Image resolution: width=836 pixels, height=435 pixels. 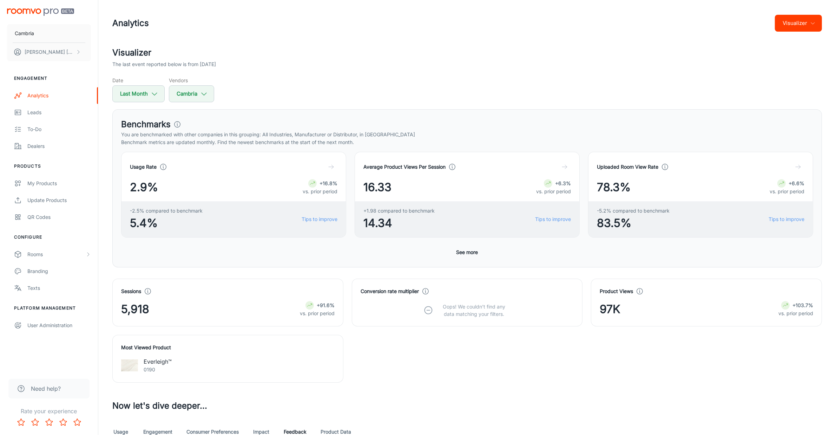 What do you see at coordinates (143, 167) in the screenshot?
I see `h4: Usage Rate` at bounding box center [143, 167].